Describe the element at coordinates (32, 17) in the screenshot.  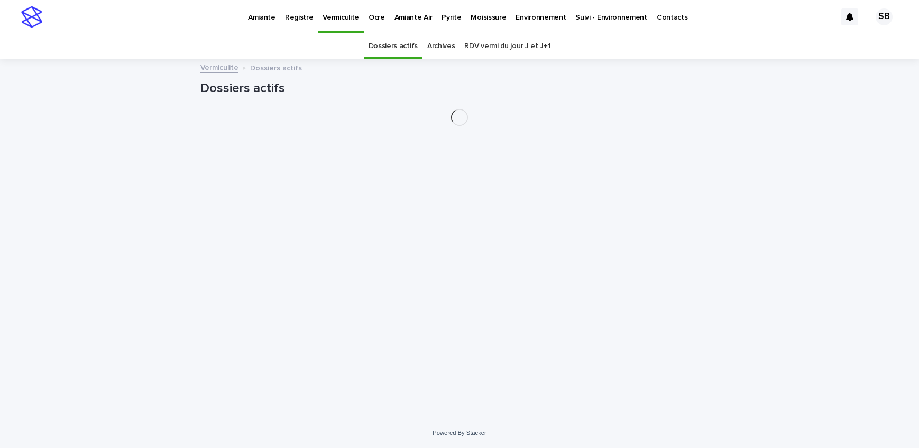
I see `img: stacker-logo-s-only.png` at that location.